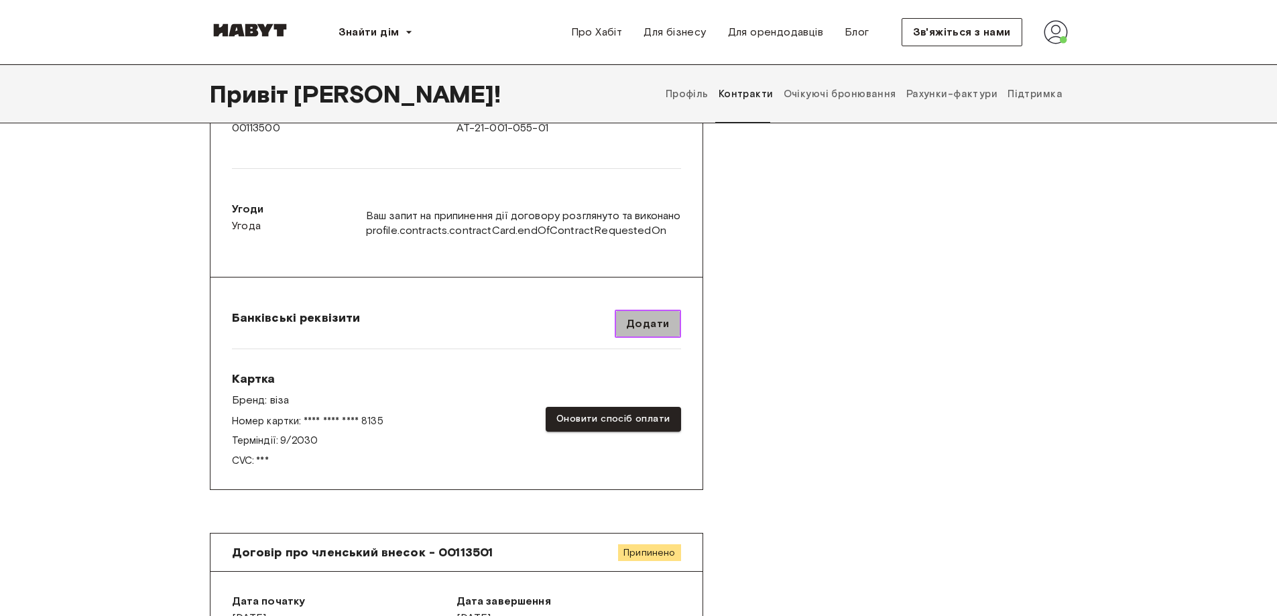 This screenshot has height=616, width=1277. Describe the element at coordinates (1035, 94) in the screenshot. I see `font: Підтримка` at that location.